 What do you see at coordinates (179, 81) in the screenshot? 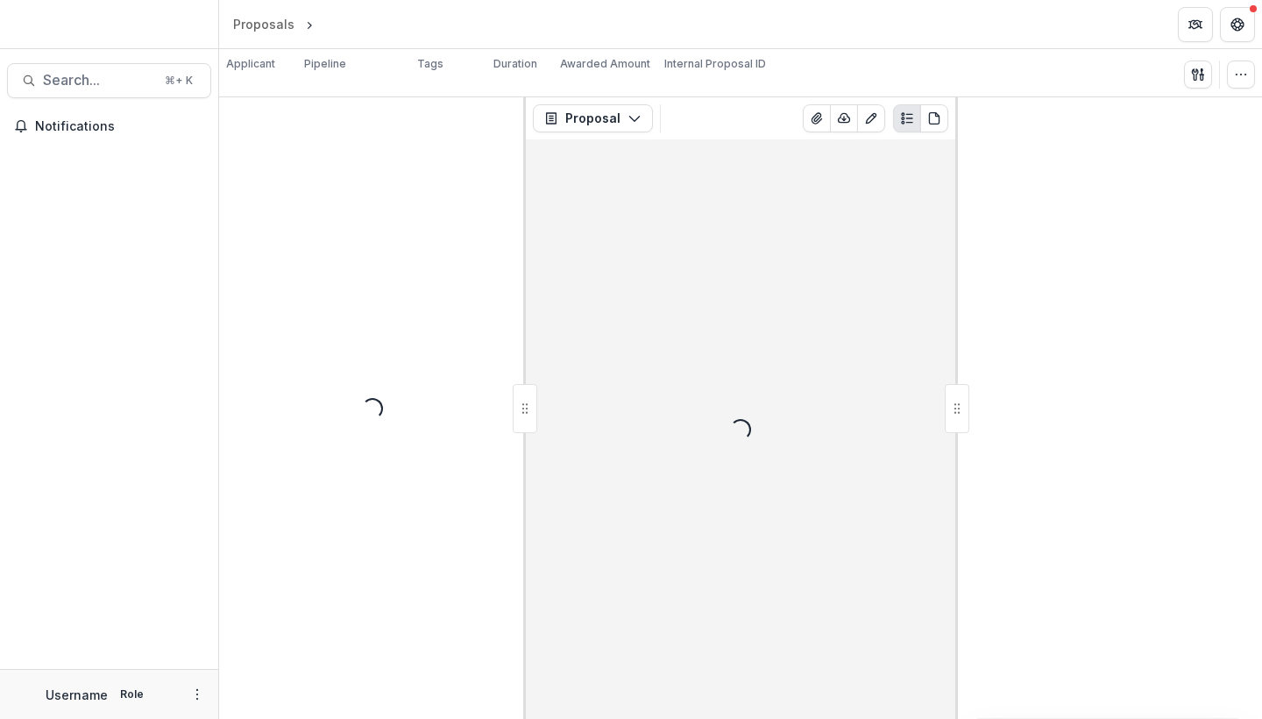
I see `div: ⌘ + K` at bounding box center [179, 81].